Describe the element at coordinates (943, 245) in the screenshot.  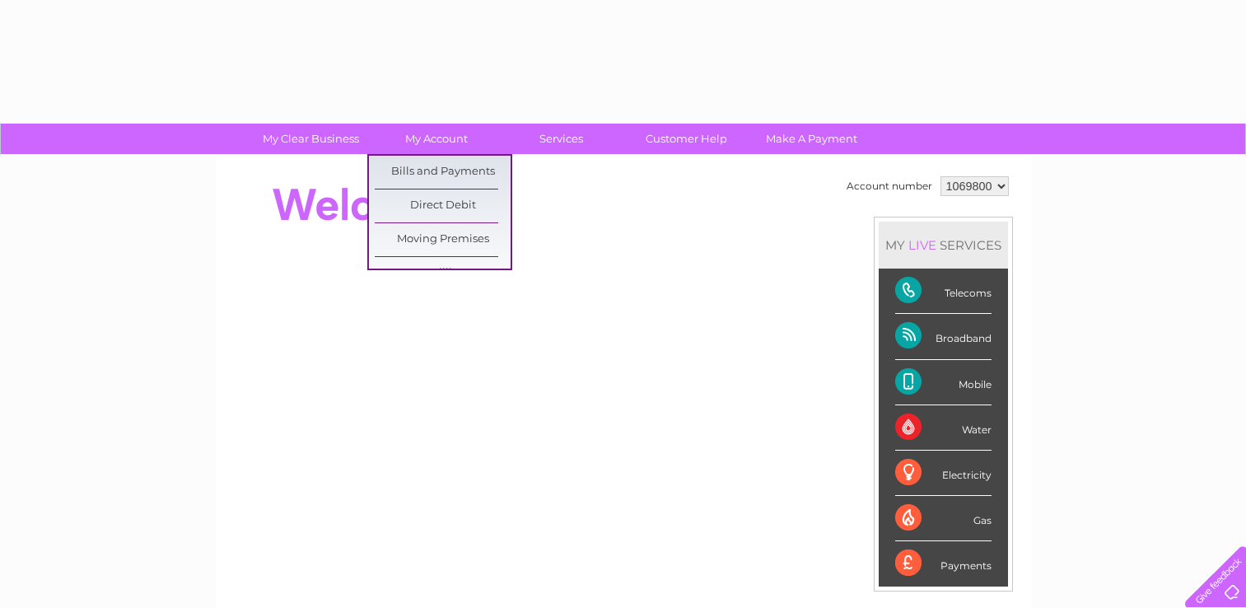
I see `div: MY SERVICES` at that location.